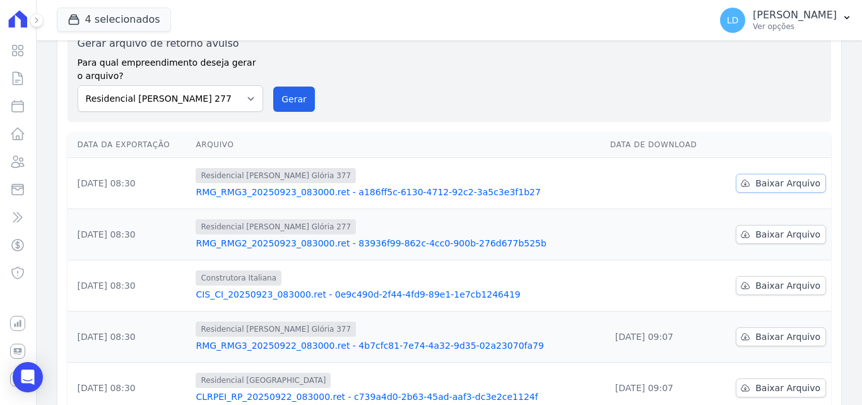 The height and width of the screenshot is (405, 862). What do you see at coordinates (398, 345) in the screenshot?
I see `a: RMG_RMG3_20250922_083000.ret - 4b7cfc81-7e74-4a32-9d35-02a23070fa79` at bounding box center [398, 345].